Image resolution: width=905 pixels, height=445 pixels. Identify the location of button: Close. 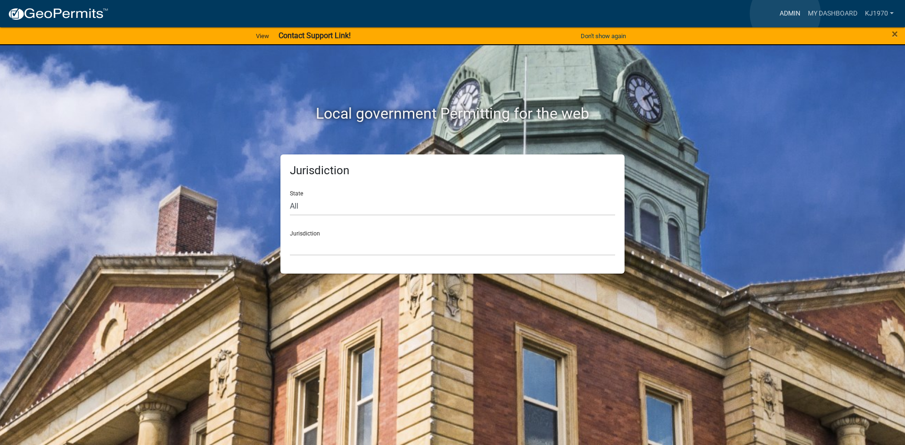
(895, 34).